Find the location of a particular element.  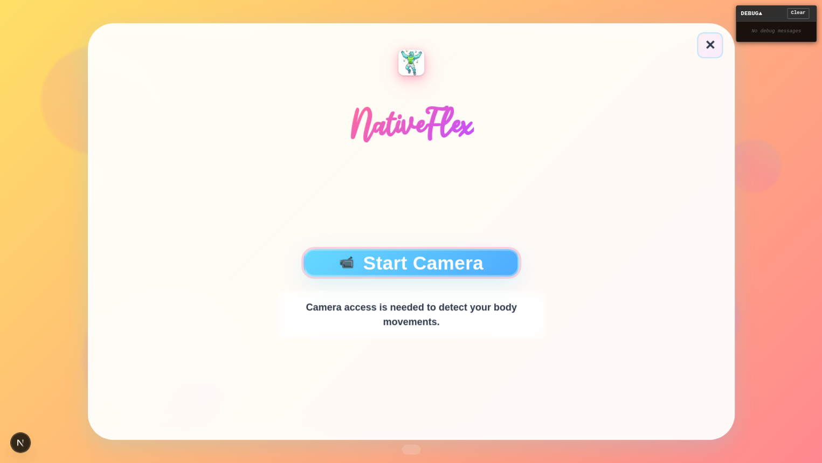

button: 📹Start Camera is located at coordinates (411, 263).